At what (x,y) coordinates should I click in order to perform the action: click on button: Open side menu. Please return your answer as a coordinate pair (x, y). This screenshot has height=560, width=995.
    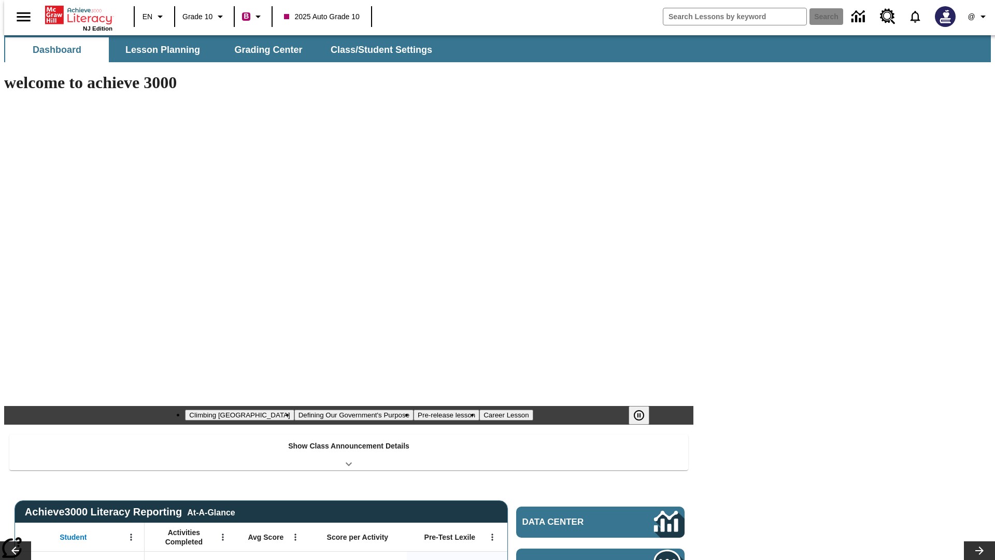
    Looking at the image, I should click on (23, 17).